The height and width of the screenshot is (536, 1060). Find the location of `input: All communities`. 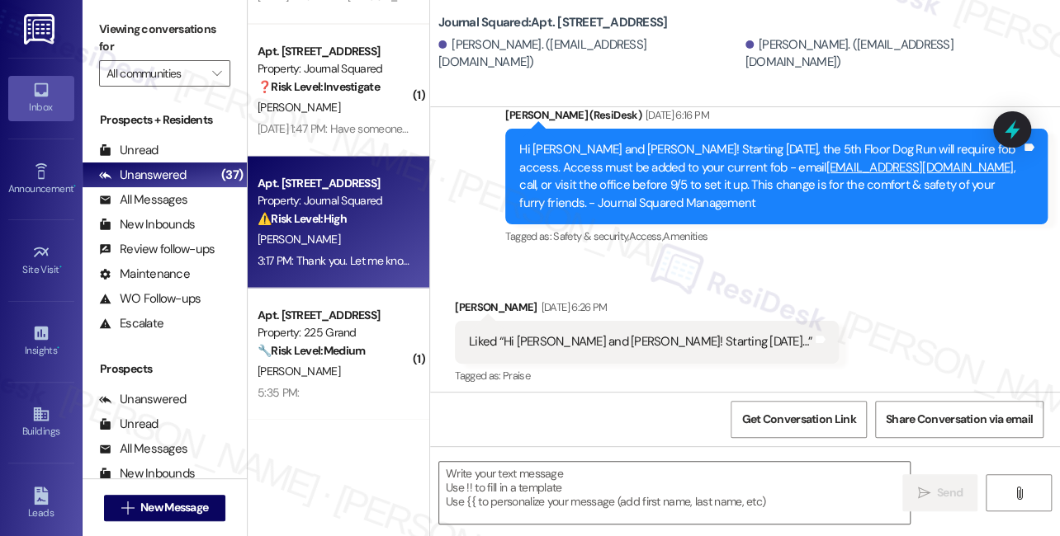

input: All communities is located at coordinates (155, 73).